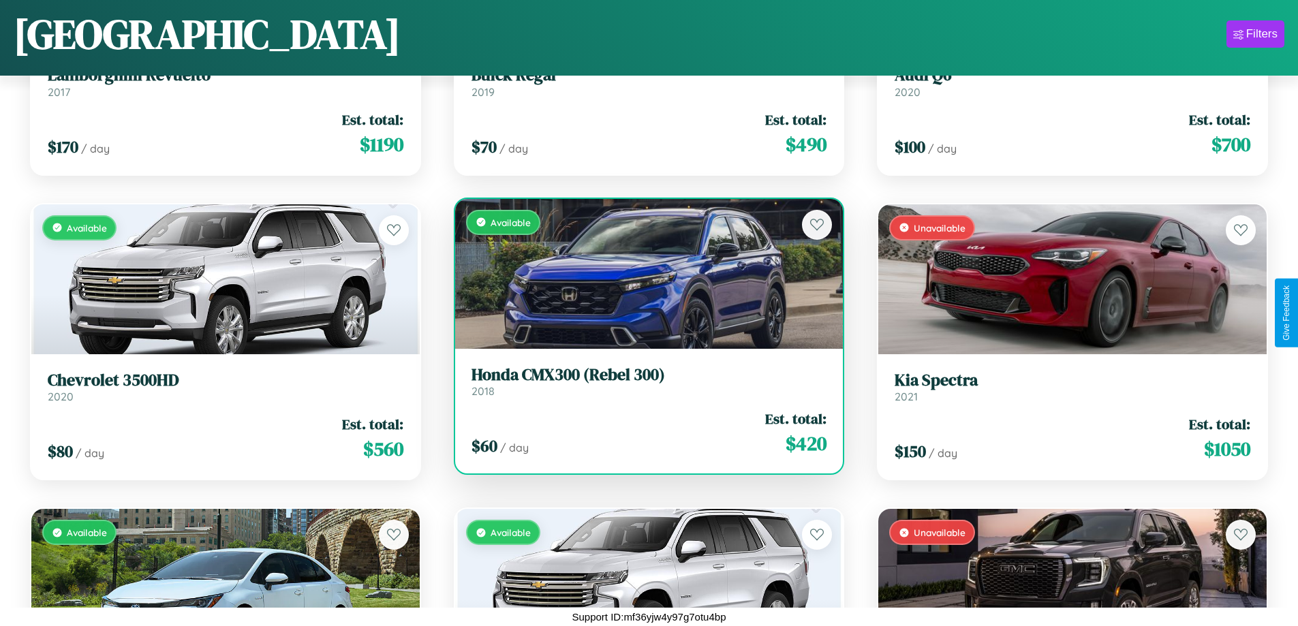  Describe the element at coordinates (806, 443) in the screenshot. I see `span: $ 420` at that location.